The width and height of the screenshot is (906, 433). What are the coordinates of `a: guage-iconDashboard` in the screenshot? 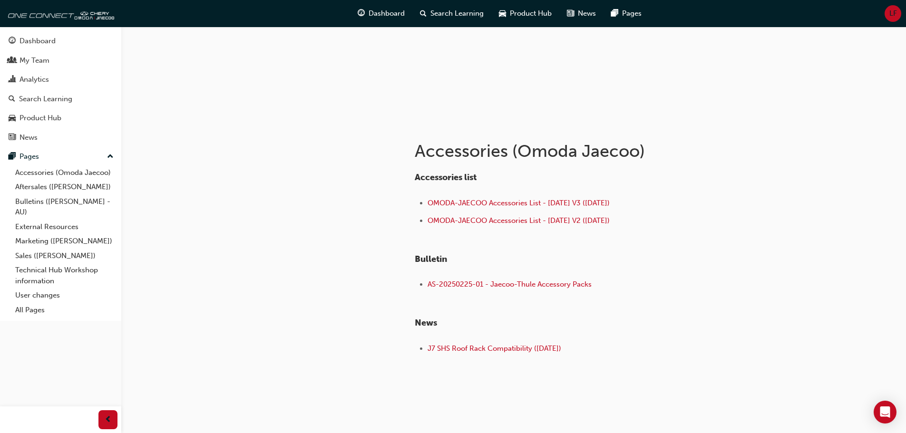 It's located at (381, 13).